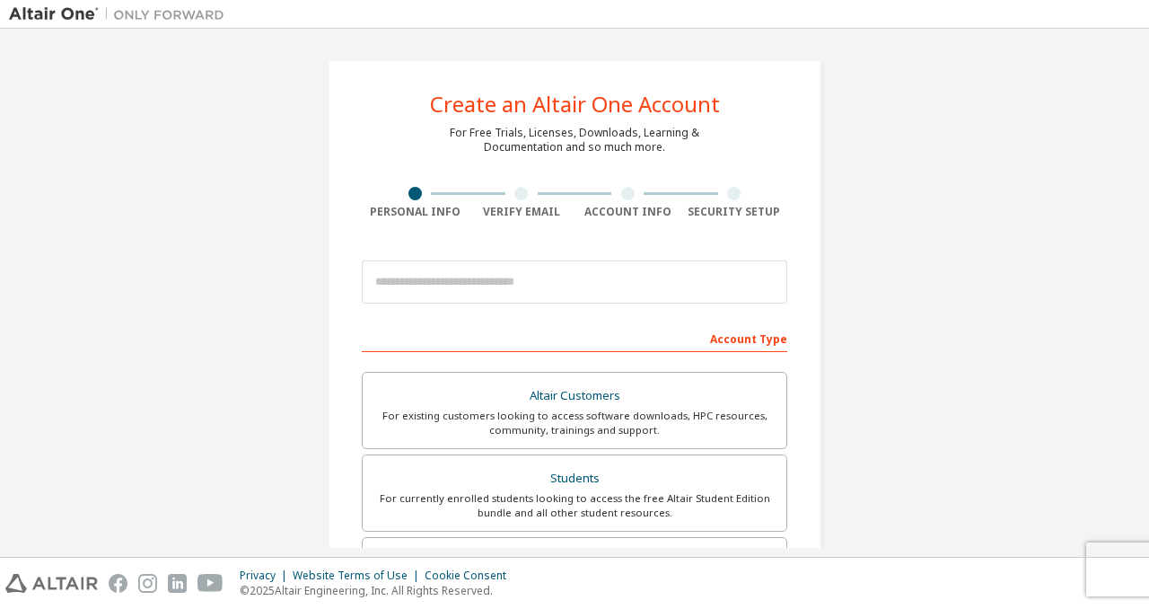 The width and height of the screenshot is (1149, 609). I want to click on div: Students, so click(575, 479).